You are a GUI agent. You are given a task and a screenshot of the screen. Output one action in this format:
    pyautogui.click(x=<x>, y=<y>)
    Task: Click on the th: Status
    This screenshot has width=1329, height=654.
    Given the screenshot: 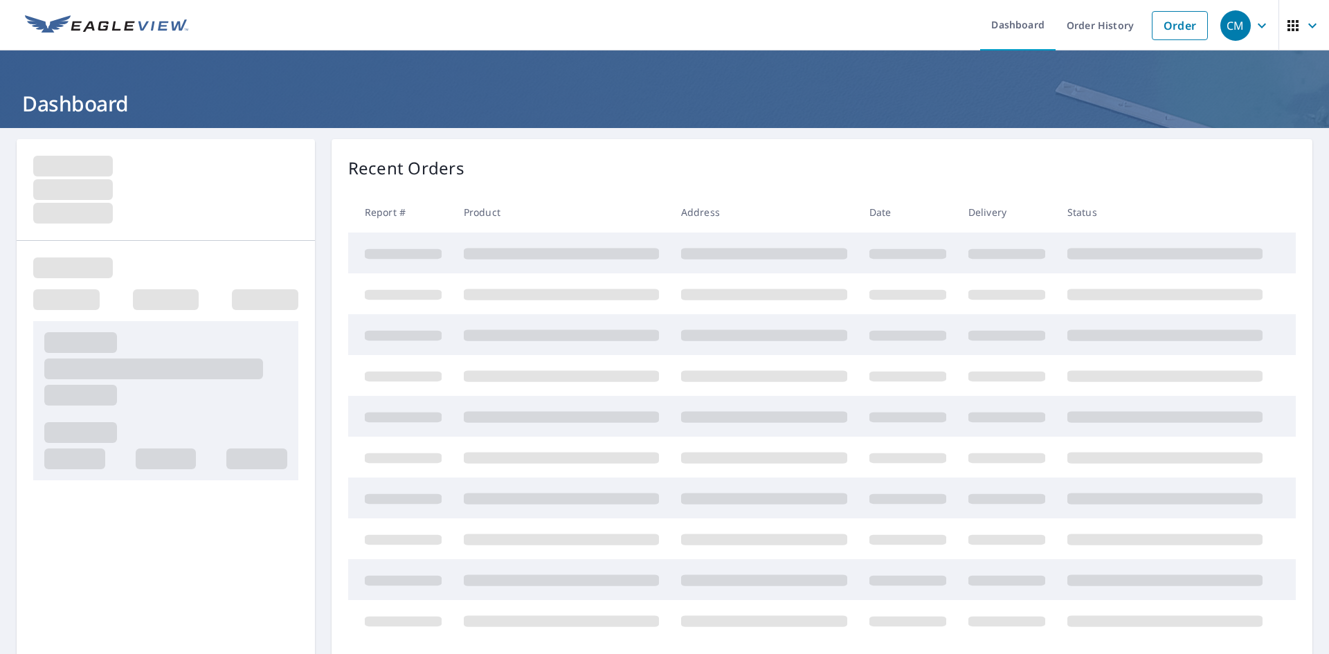 What is the action you would take?
    pyautogui.click(x=1165, y=212)
    